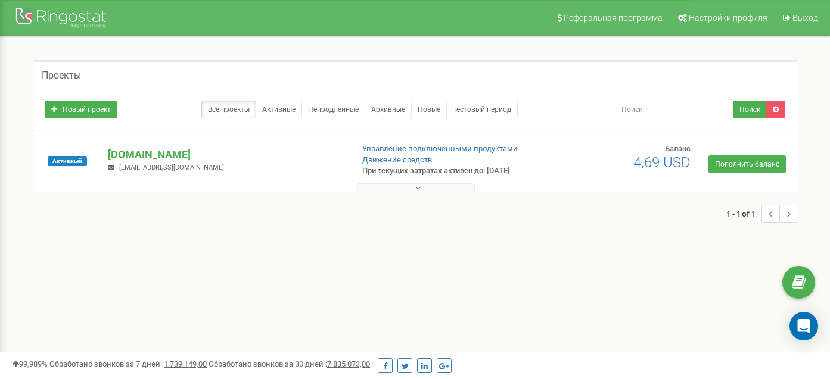 This screenshot has width=830, height=379. What do you see at coordinates (128, 364) in the screenshot?
I see `span: Обработано звонков за 7 дней :` at bounding box center [128, 364].